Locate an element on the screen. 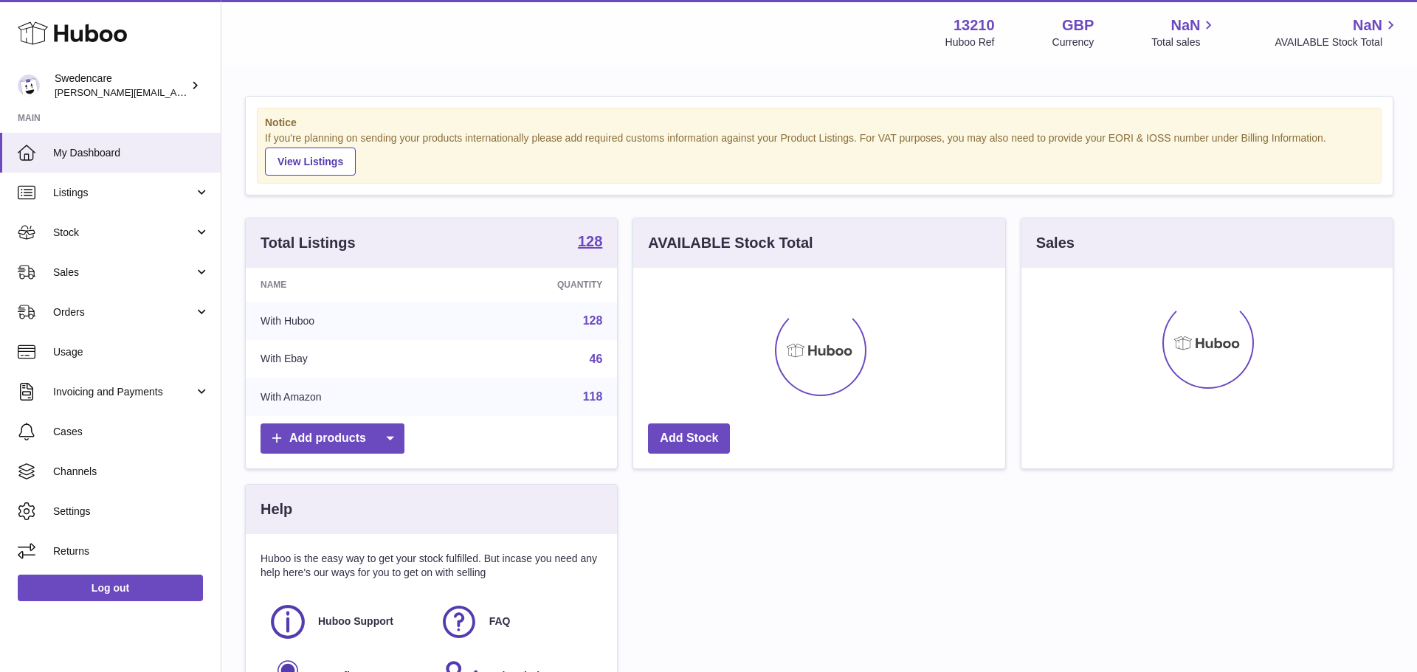 Image resolution: width=1417 pixels, height=672 pixels. span: Returns is located at coordinates (131, 551).